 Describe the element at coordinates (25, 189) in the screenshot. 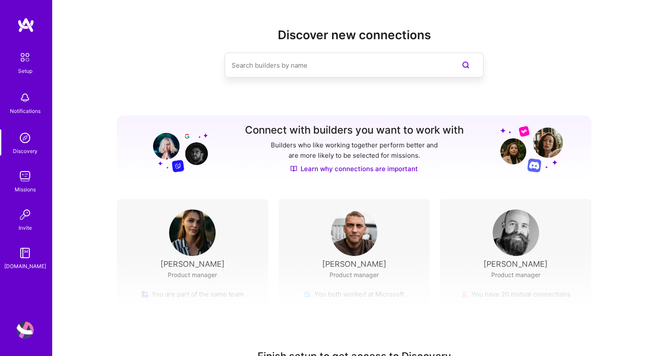

I see `div: Missions` at that location.